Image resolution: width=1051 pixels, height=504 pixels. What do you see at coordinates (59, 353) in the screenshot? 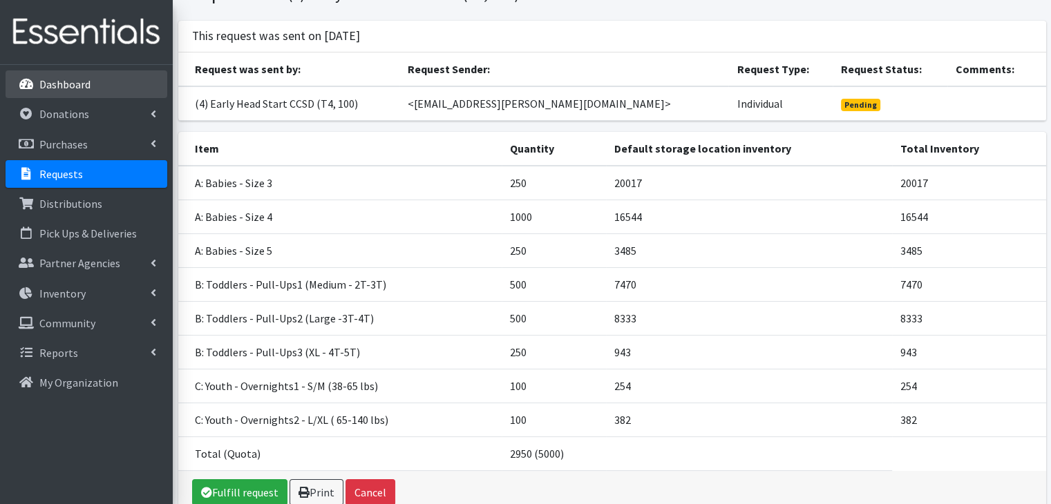
I see `p: Reports` at bounding box center [59, 353].